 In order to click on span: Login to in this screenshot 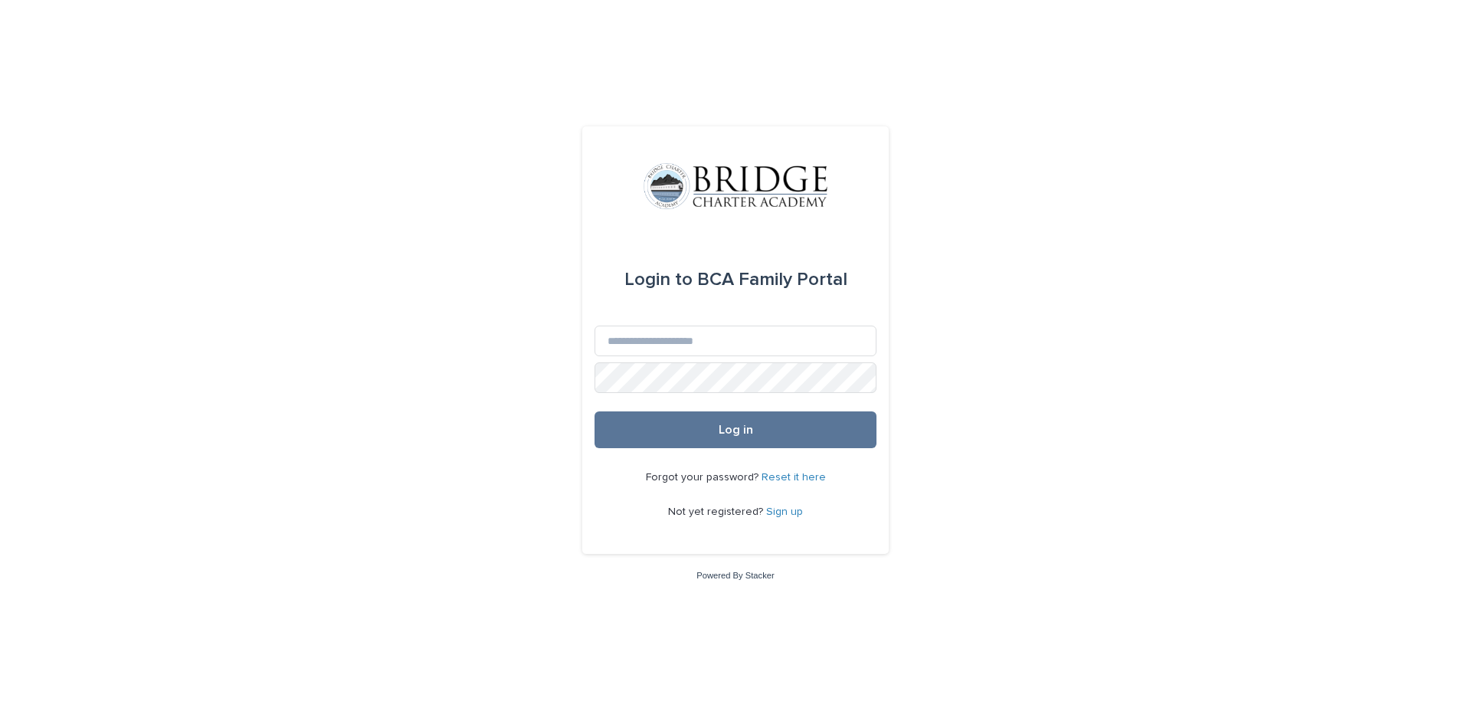, I will do `click(658, 280)`.